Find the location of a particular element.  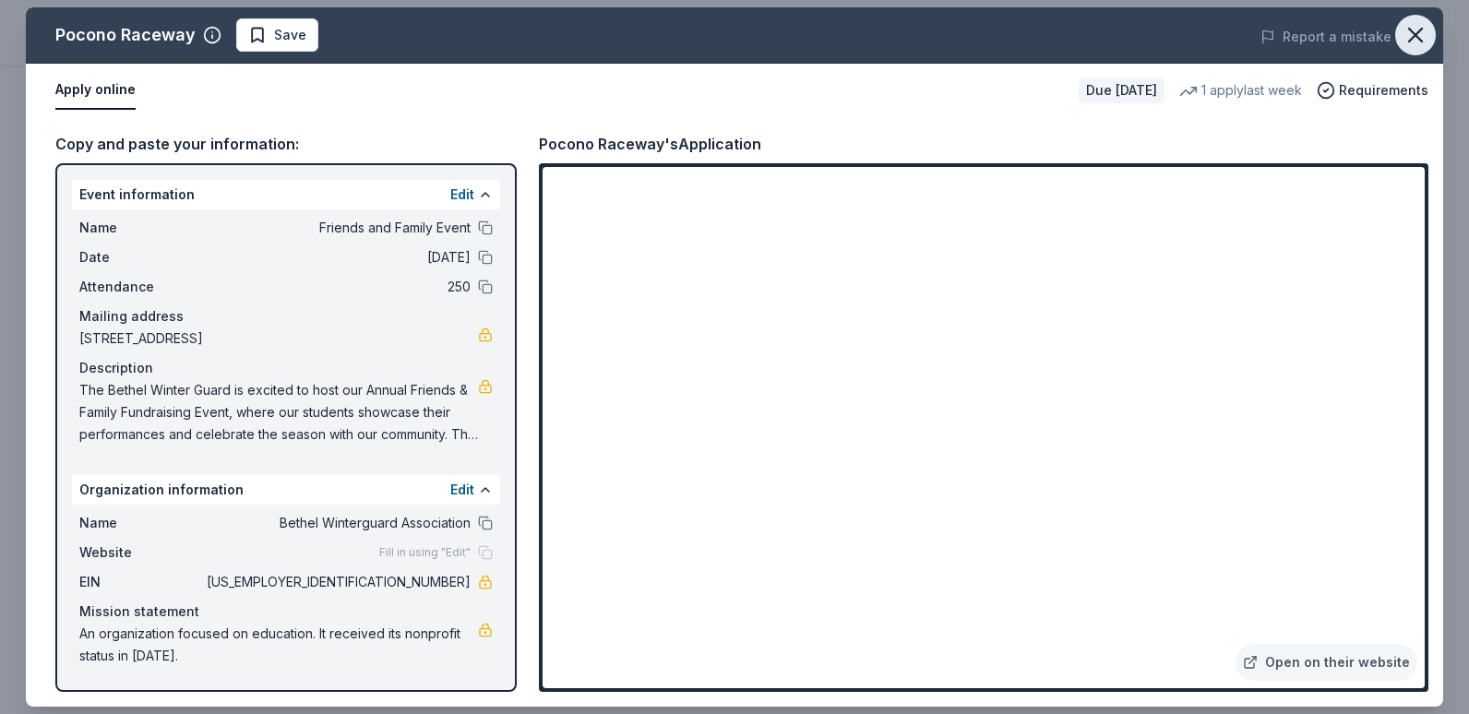

span: Save is located at coordinates (290, 35).